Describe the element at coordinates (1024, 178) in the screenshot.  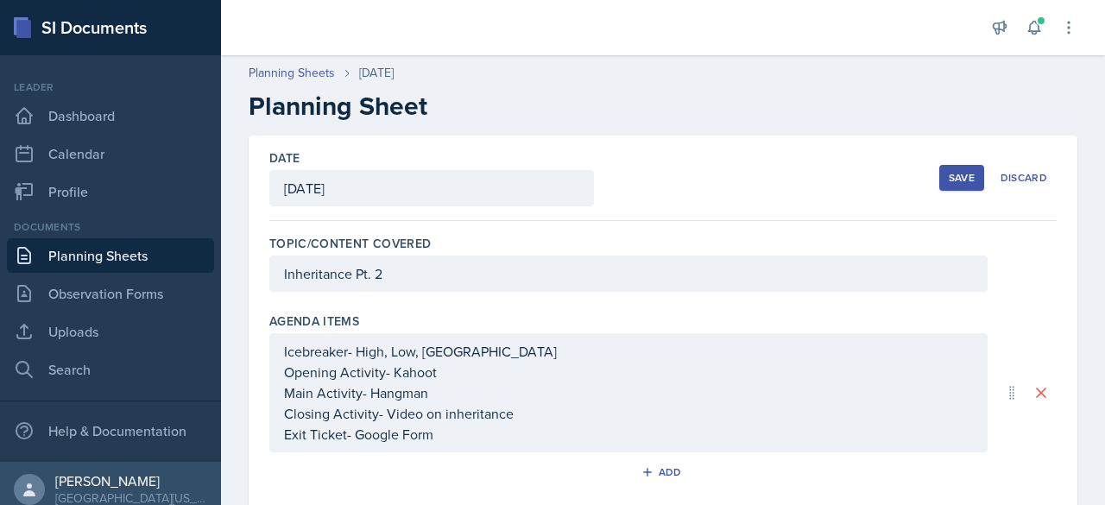
I see `div: Discard` at that location.